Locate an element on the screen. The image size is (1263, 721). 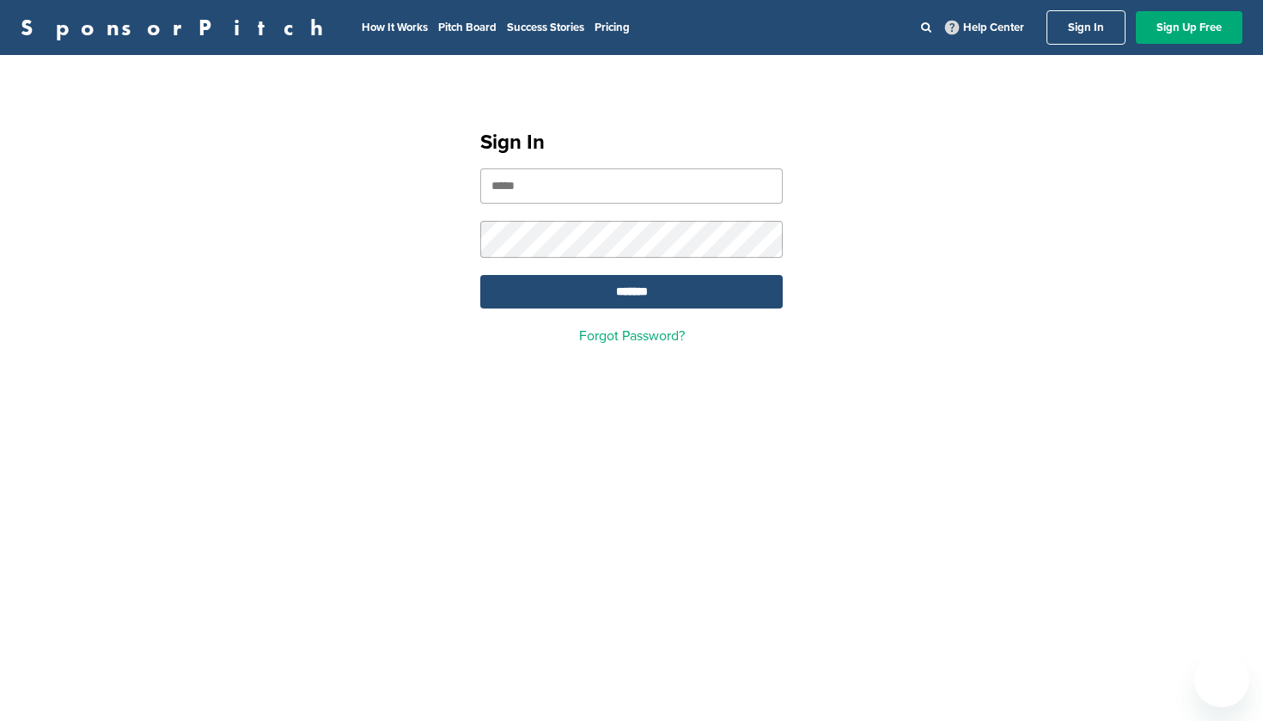
a: Success Stories is located at coordinates (545, 27).